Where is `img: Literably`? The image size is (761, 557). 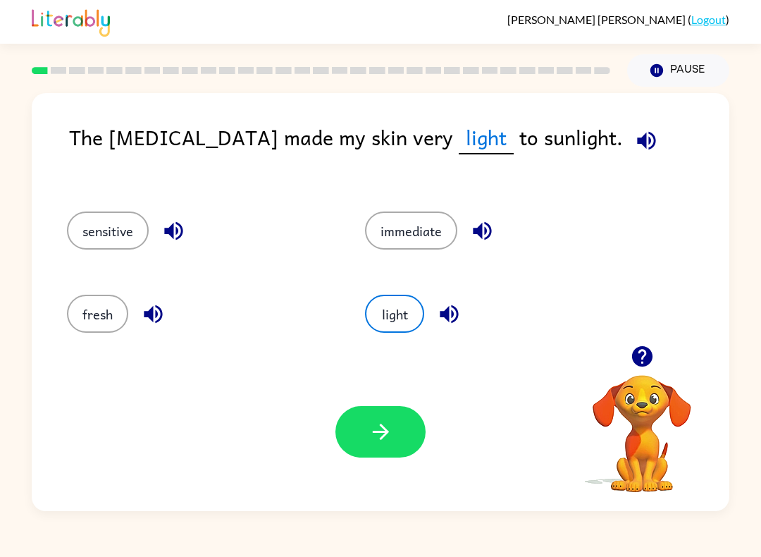 img: Literably is located at coordinates (70, 21).